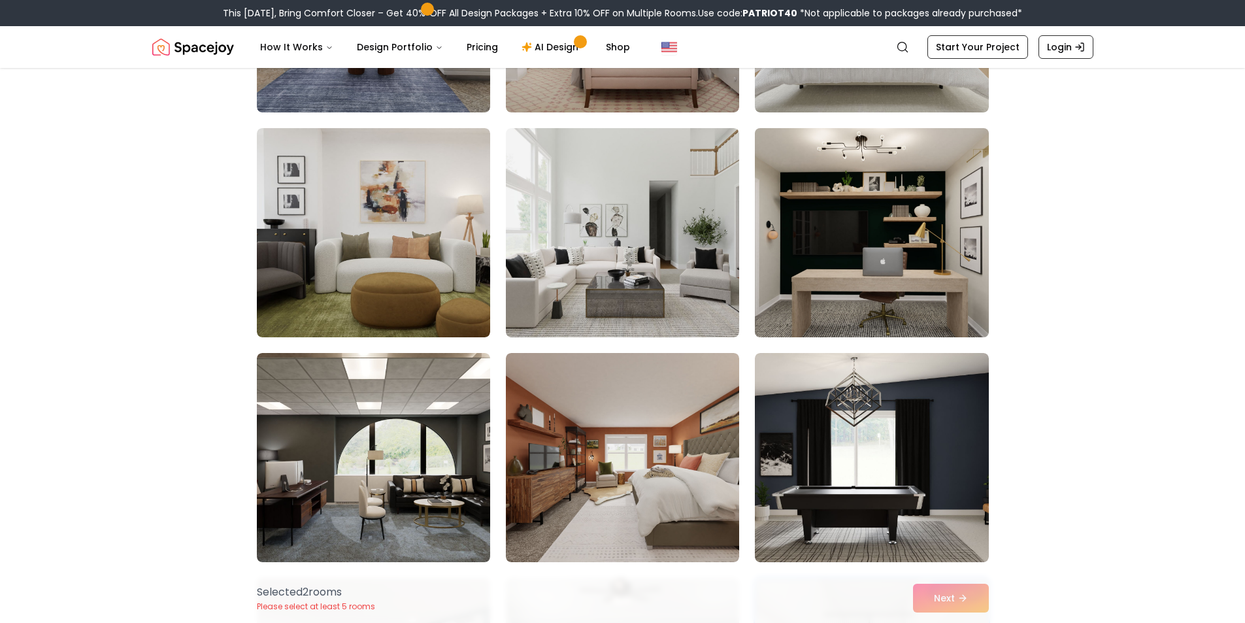 The height and width of the screenshot is (623, 1245). Describe the element at coordinates (622, 458) in the screenshot. I see `img: Room room-68` at that location.